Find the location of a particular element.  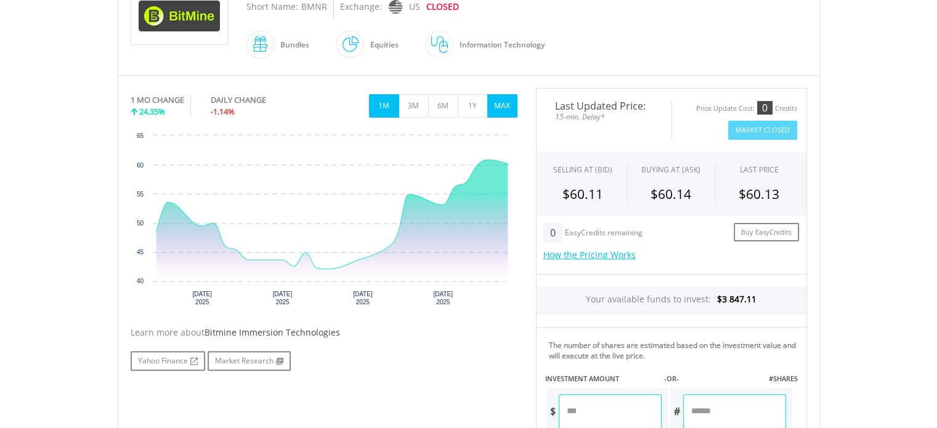

a: Market Research is located at coordinates (249, 361).